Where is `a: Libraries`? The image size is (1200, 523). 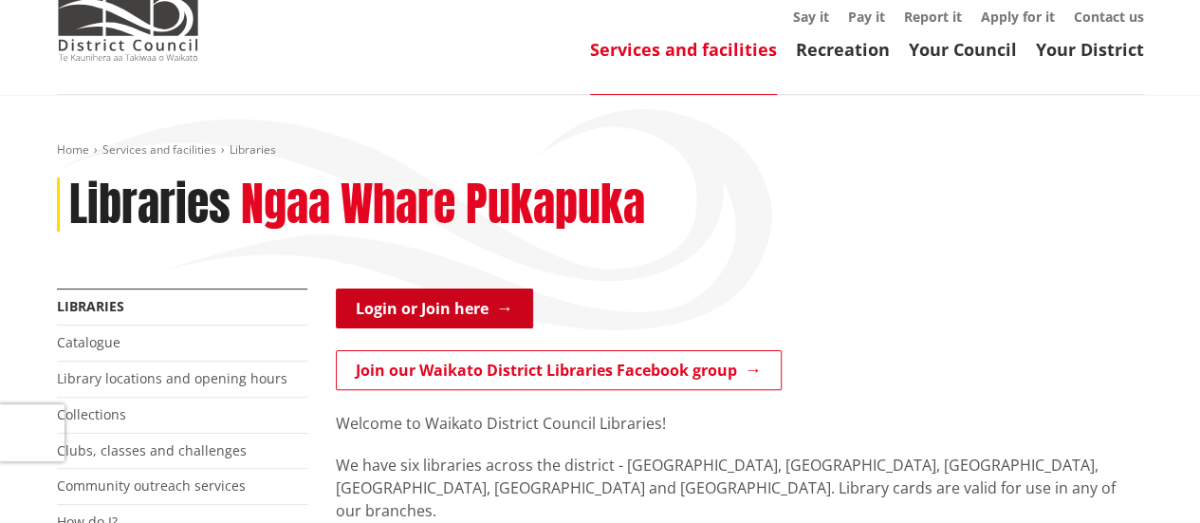 a: Libraries is located at coordinates (90, 305).